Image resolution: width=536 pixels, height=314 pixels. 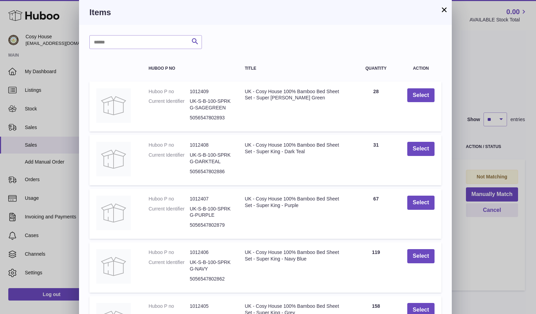 I want to click on img: UK - Cosy House 100% Bamboo Bed Sheet Set - Super King - Dark Teal, so click(x=113, y=159).